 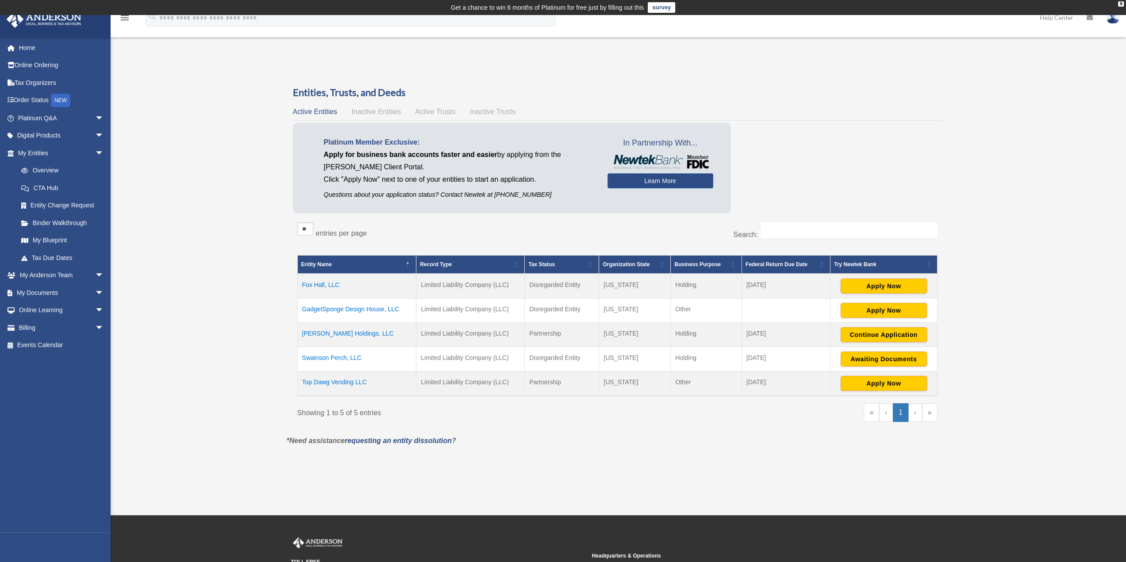 I want to click on em: *Need assistance ?, so click(x=371, y=441).